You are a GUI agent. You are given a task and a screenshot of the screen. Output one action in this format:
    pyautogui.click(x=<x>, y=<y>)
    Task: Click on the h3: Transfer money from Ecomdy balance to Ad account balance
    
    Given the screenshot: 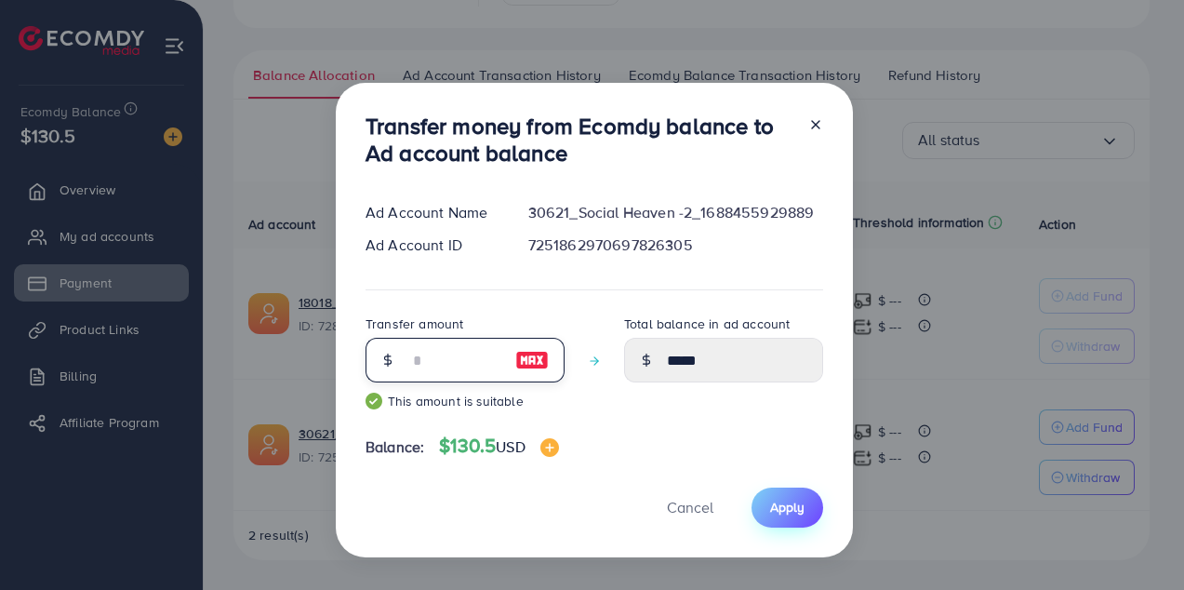 What is the action you would take?
    pyautogui.click(x=579, y=139)
    